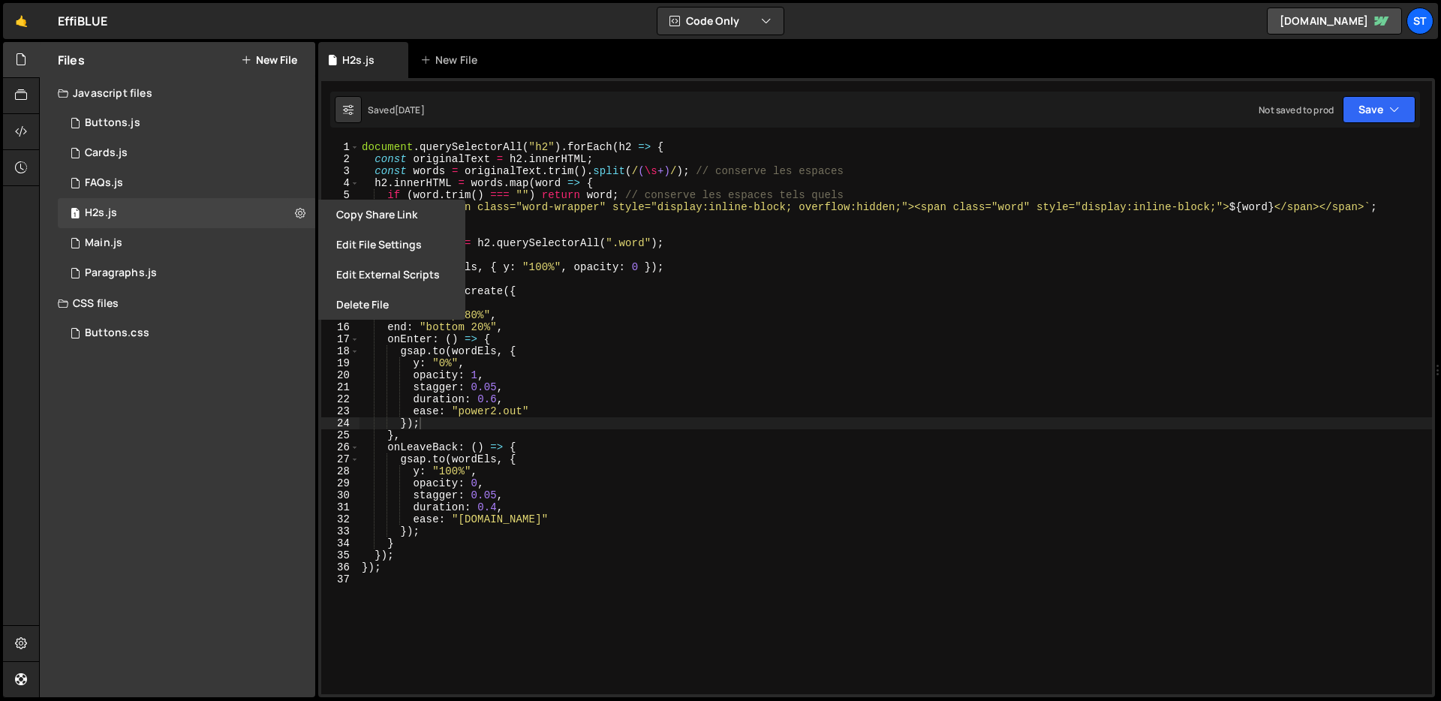 The image size is (1441, 701). Describe the element at coordinates (340, 567) in the screenshot. I see `div: 36` at that location.